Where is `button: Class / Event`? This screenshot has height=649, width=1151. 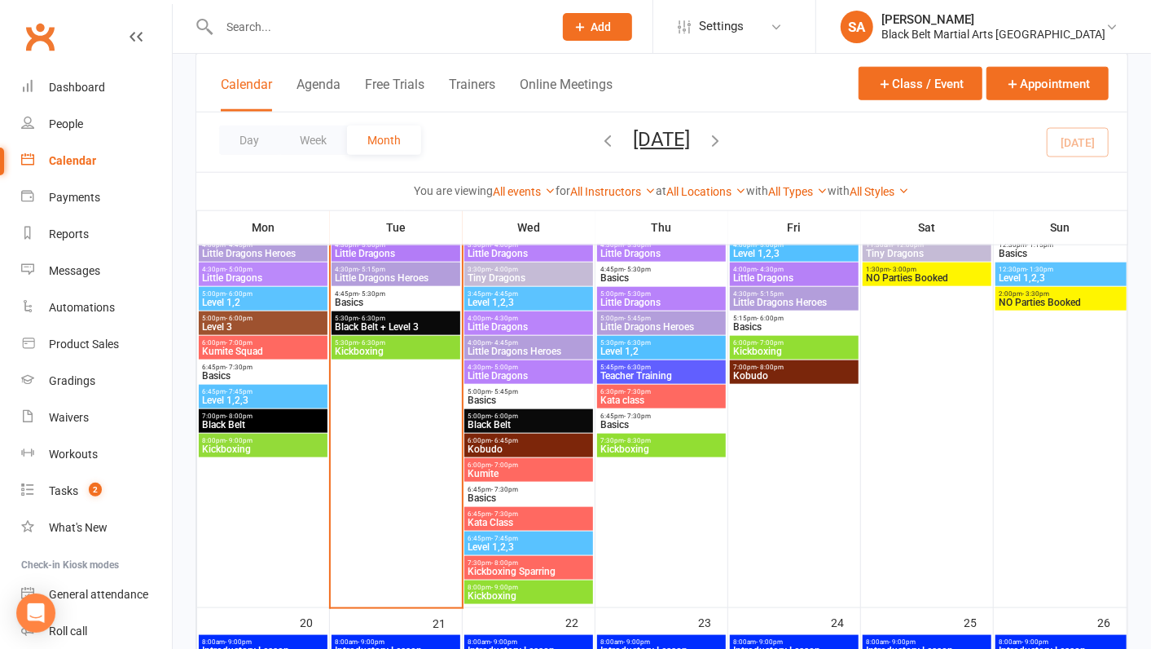 button: Class / Event is located at coordinates (921, 83).